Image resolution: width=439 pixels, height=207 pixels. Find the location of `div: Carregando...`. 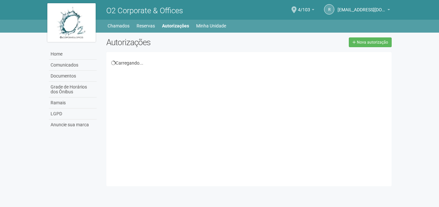

div: Carregando... is located at coordinates (249, 63).